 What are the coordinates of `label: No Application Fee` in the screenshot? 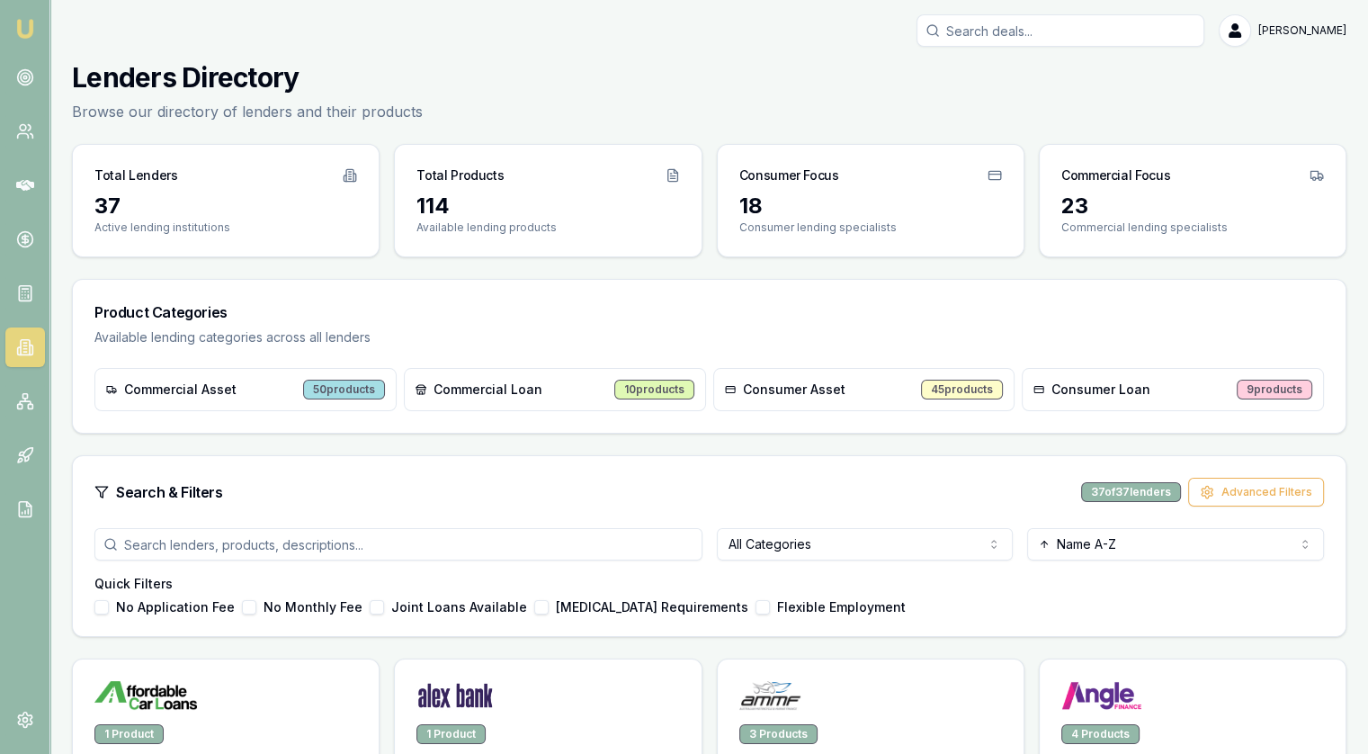 It's located at (175, 607).